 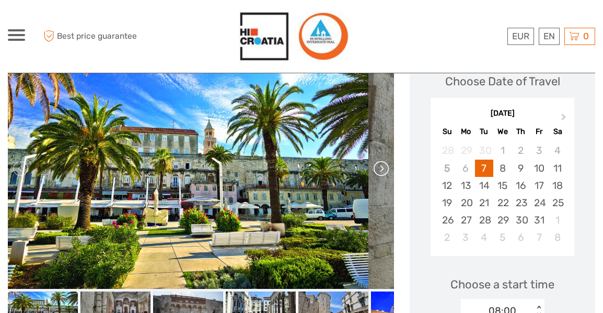 I want to click on div: Tu, so click(x=484, y=131).